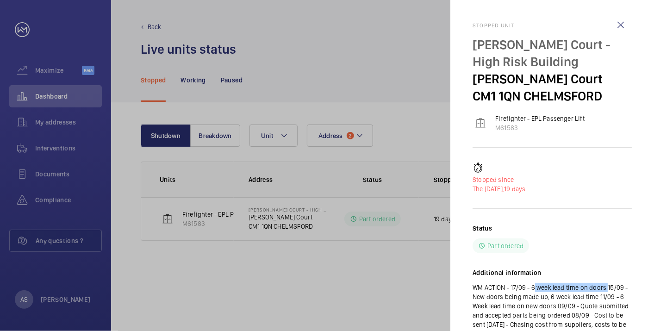 The height and width of the screenshot is (331, 654). What do you see at coordinates (552, 273) in the screenshot?
I see `h2: Additional information` at bounding box center [552, 273].